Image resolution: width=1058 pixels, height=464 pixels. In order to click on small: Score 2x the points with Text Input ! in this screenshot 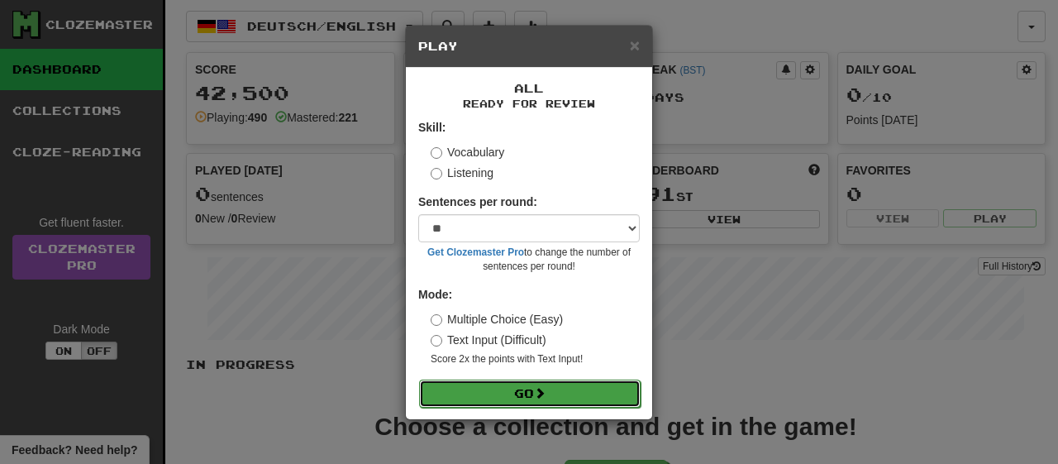, I will do `click(535, 359)`.